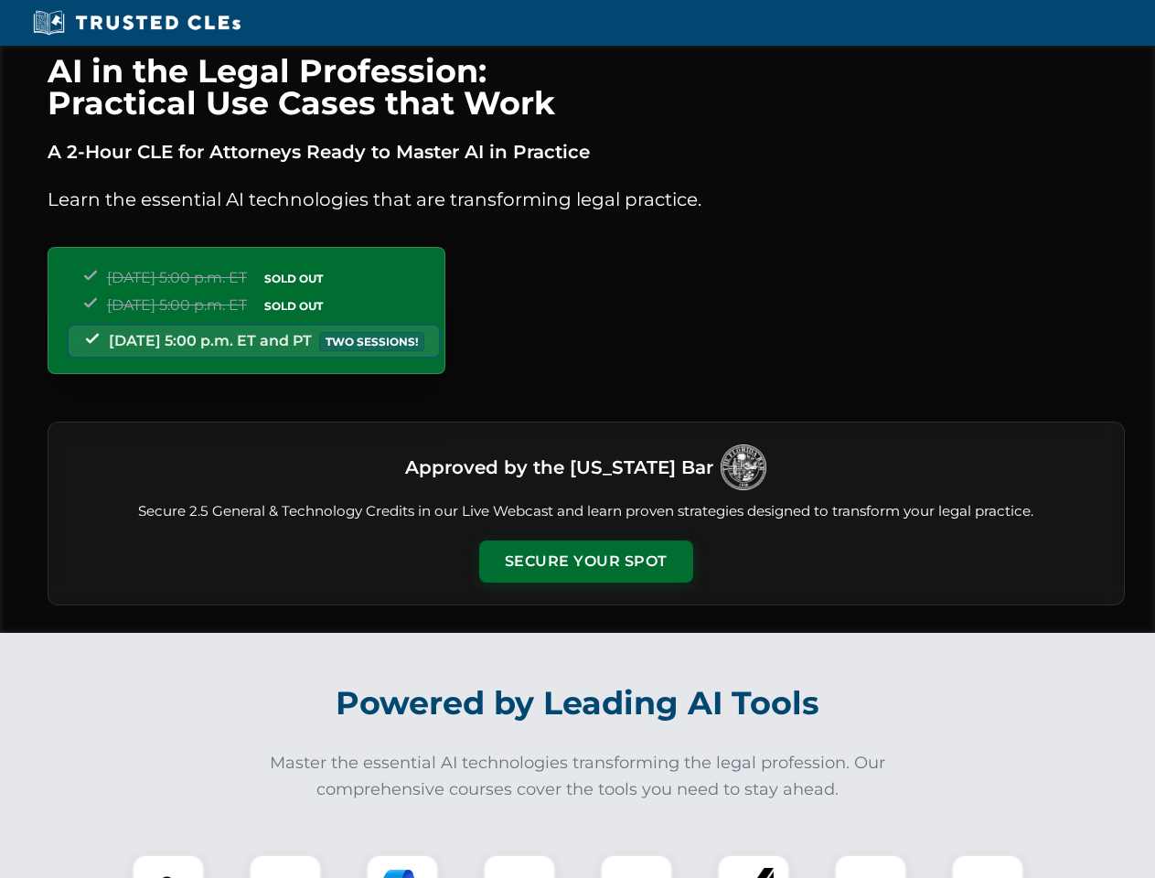 The width and height of the screenshot is (1155, 878). What do you see at coordinates (743, 467) in the screenshot?
I see `img: Logo` at bounding box center [743, 467].